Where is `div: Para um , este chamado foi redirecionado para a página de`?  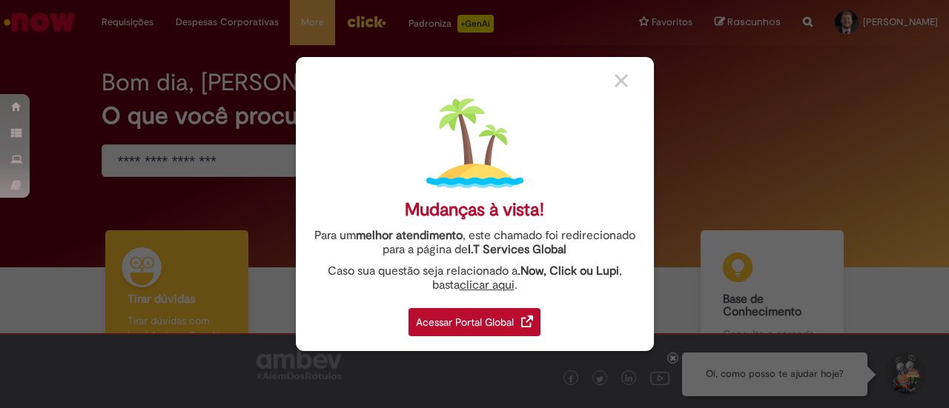 div: Para um , este chamado foi redirecionado para a página de is located at coordinates (474, 243).